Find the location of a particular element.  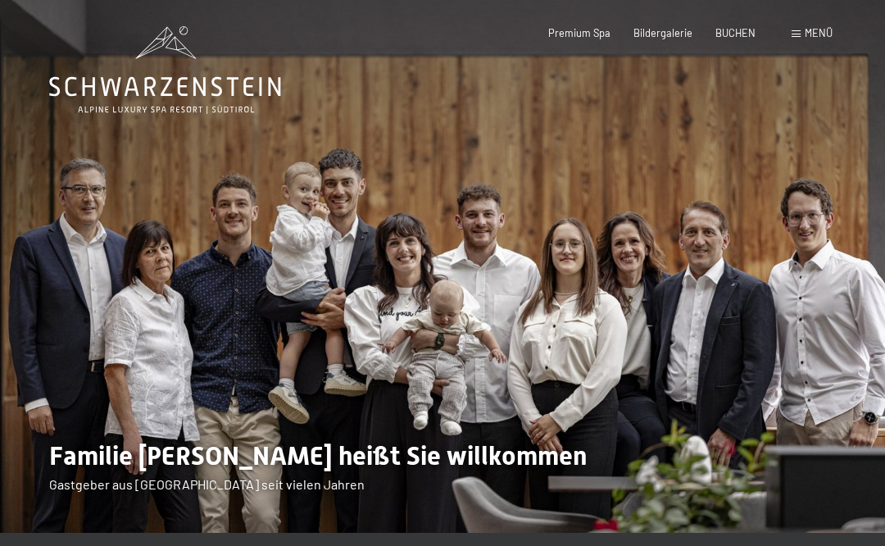

a: Premium Spa is located at coordinates (579, 33).